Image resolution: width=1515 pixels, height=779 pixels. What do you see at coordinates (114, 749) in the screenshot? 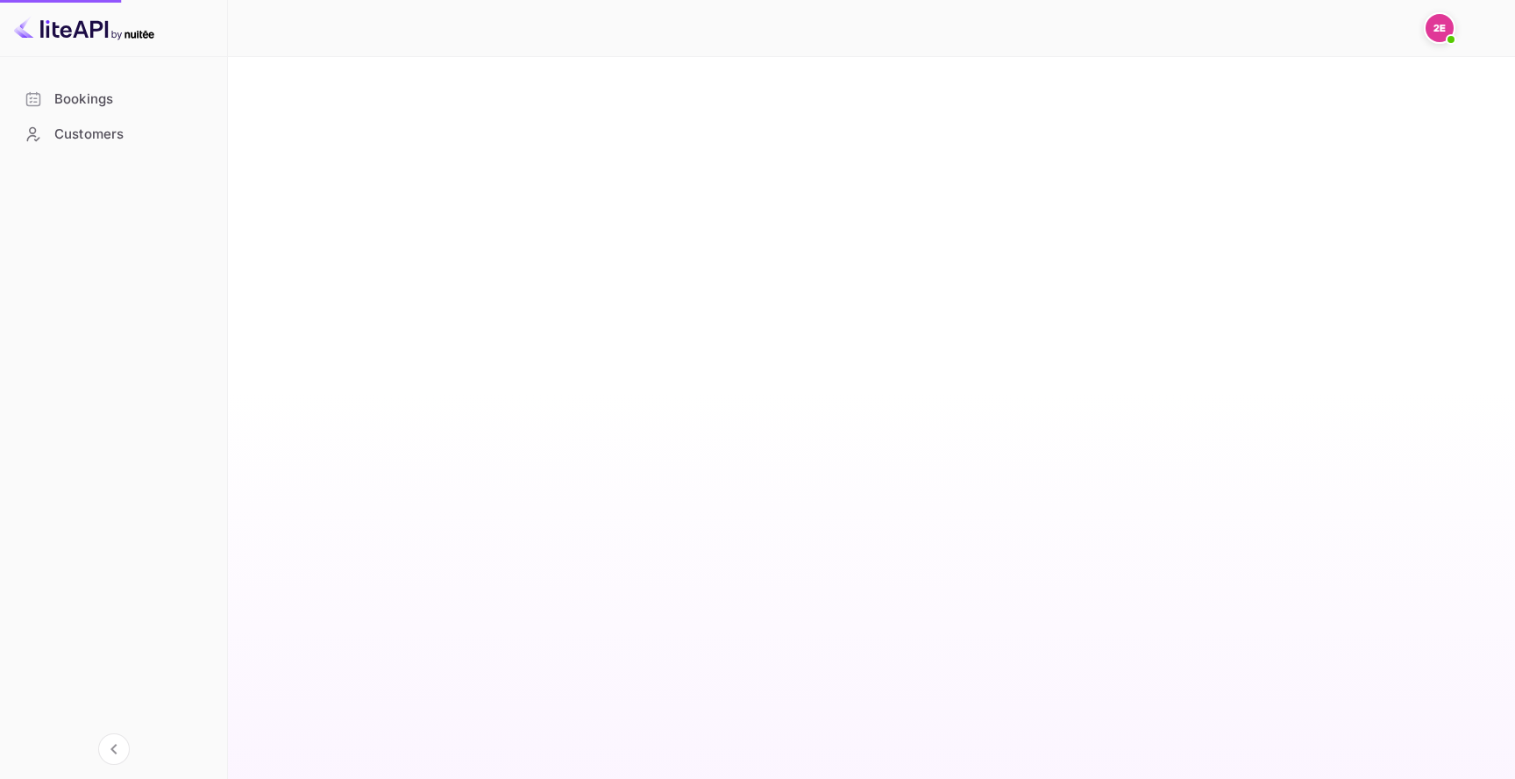
I see `button: Collapse navigation` at bounding box center [114, 749].